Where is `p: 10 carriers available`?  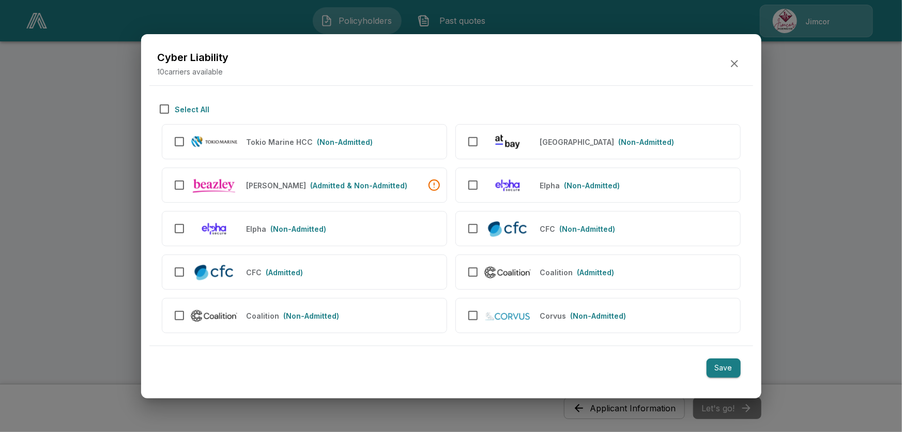 p: 10 carriers available is located at coordinates (190, 71).